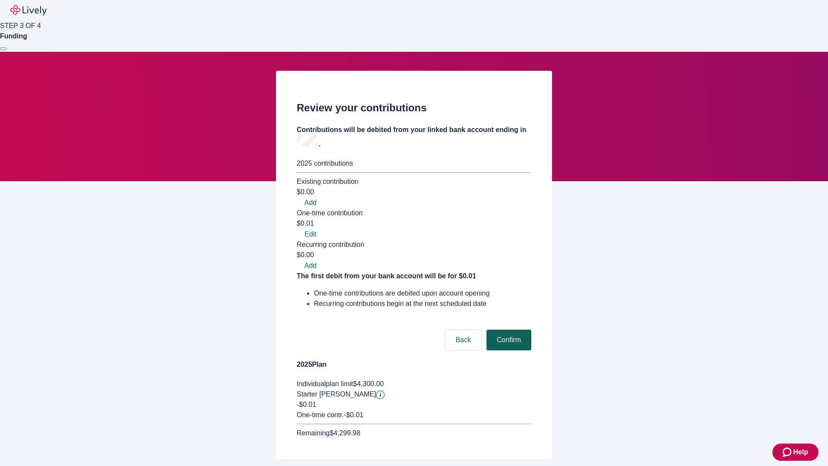 The height and width of the screenshot is (466, 828). What do you see at coordinates (788, 452) in the screenshot?
I see `svg: Zendesk support icon` at bounding box center [788, 452].